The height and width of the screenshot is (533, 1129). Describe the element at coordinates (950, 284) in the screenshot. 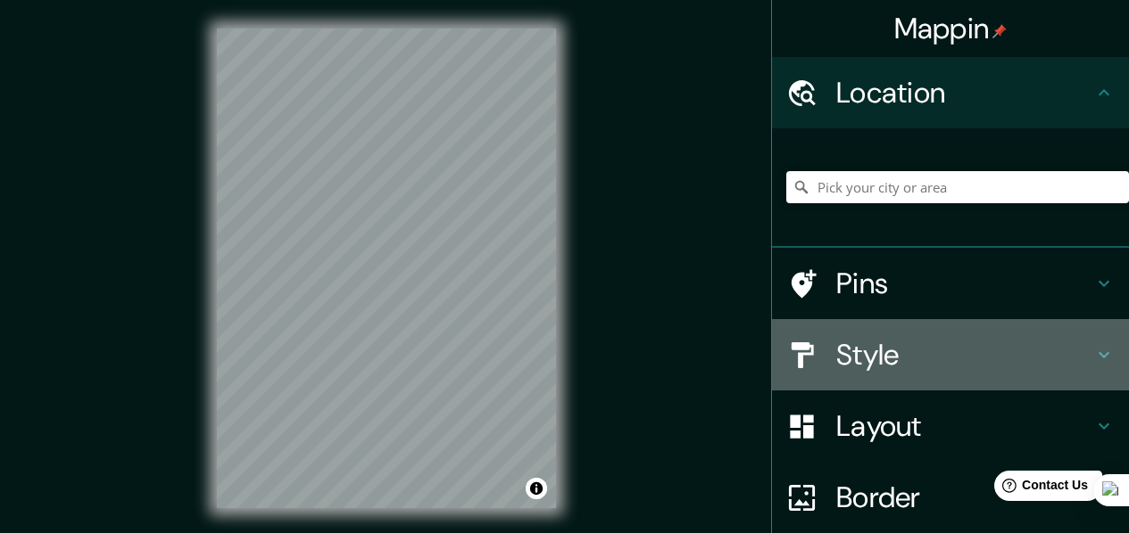

I see `div: Pins` at that location.